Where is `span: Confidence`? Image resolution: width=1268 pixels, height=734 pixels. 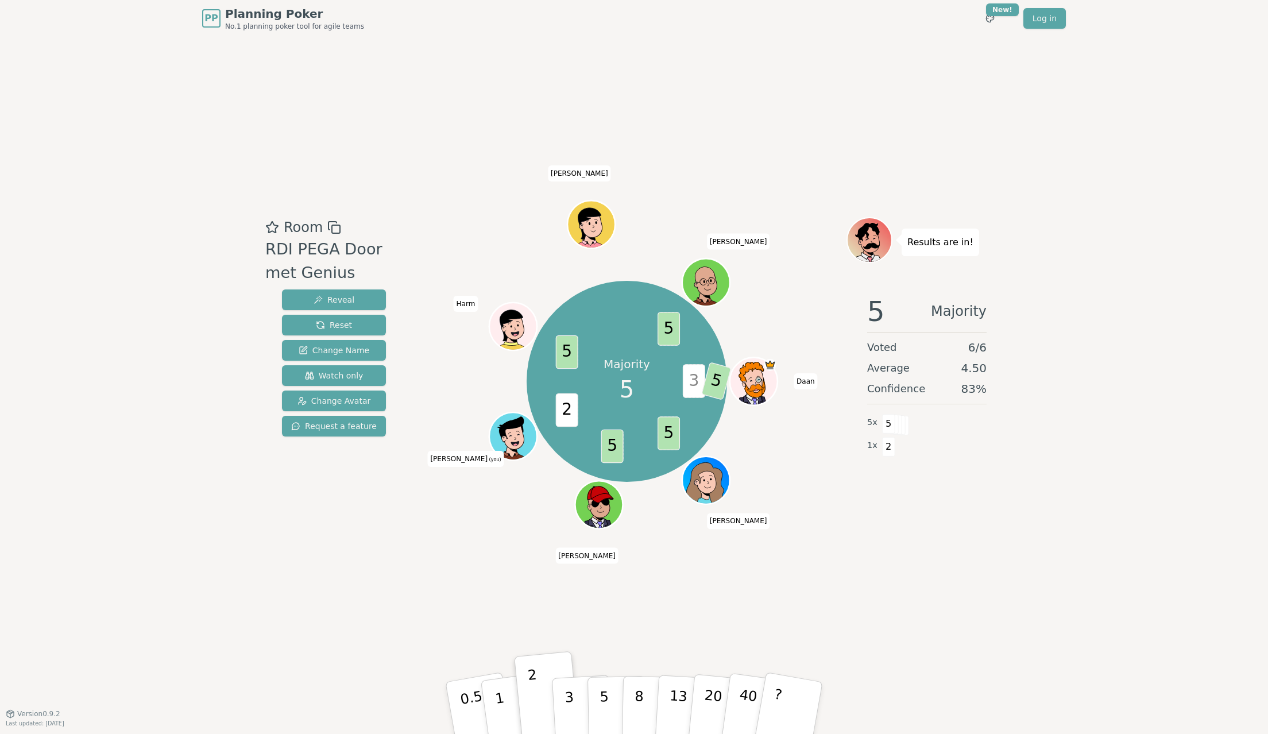
span: Confidence is located at coordinates (896, 389).